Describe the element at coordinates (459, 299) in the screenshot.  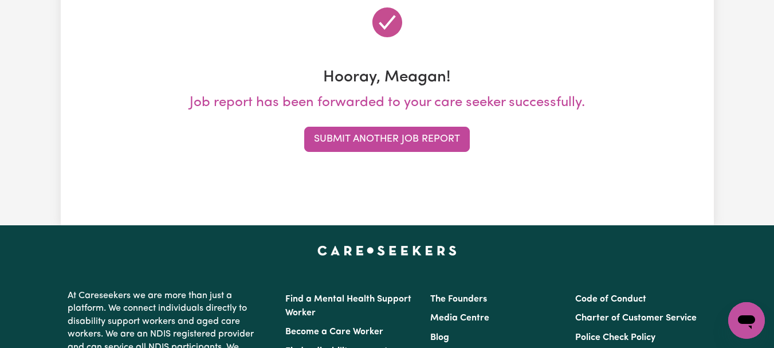
I see `a: The Founders` at that location.